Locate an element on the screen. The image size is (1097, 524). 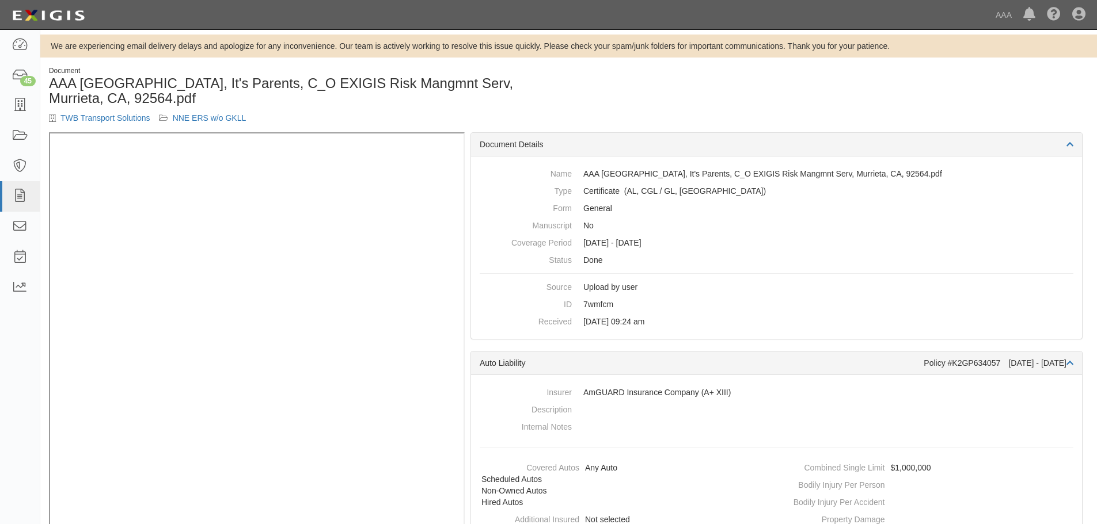
a: TWB Transport Solutions is located at coordinates (105, 118).